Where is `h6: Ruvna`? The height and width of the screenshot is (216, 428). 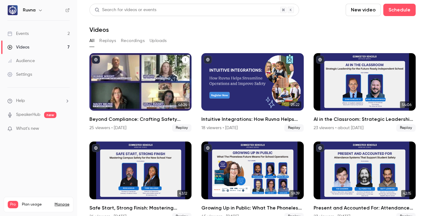 h6: Ruvna is located at coordinates (29, 10).